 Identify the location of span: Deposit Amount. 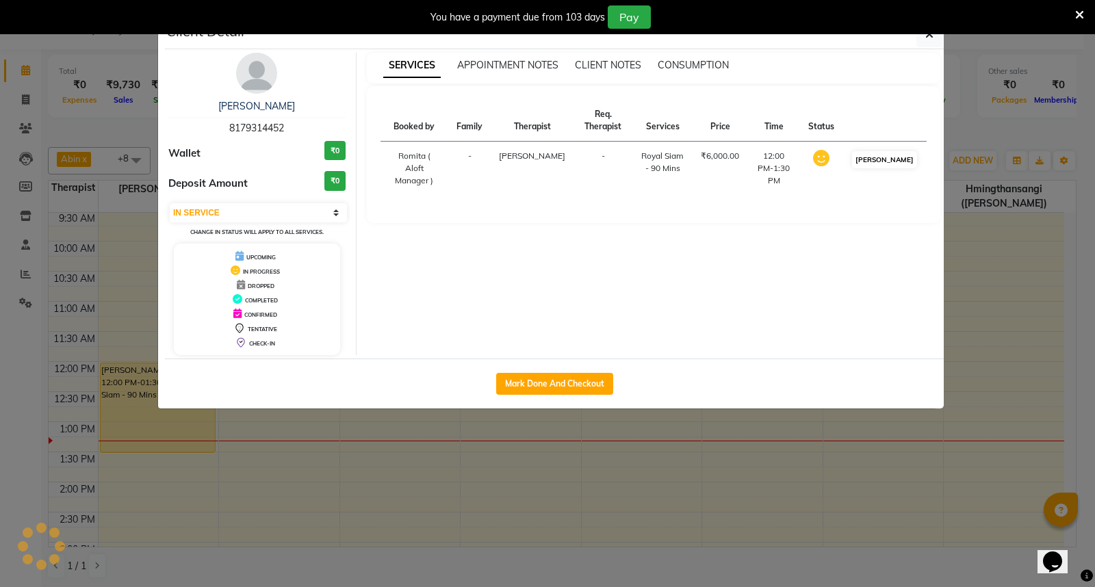
(208, 183).